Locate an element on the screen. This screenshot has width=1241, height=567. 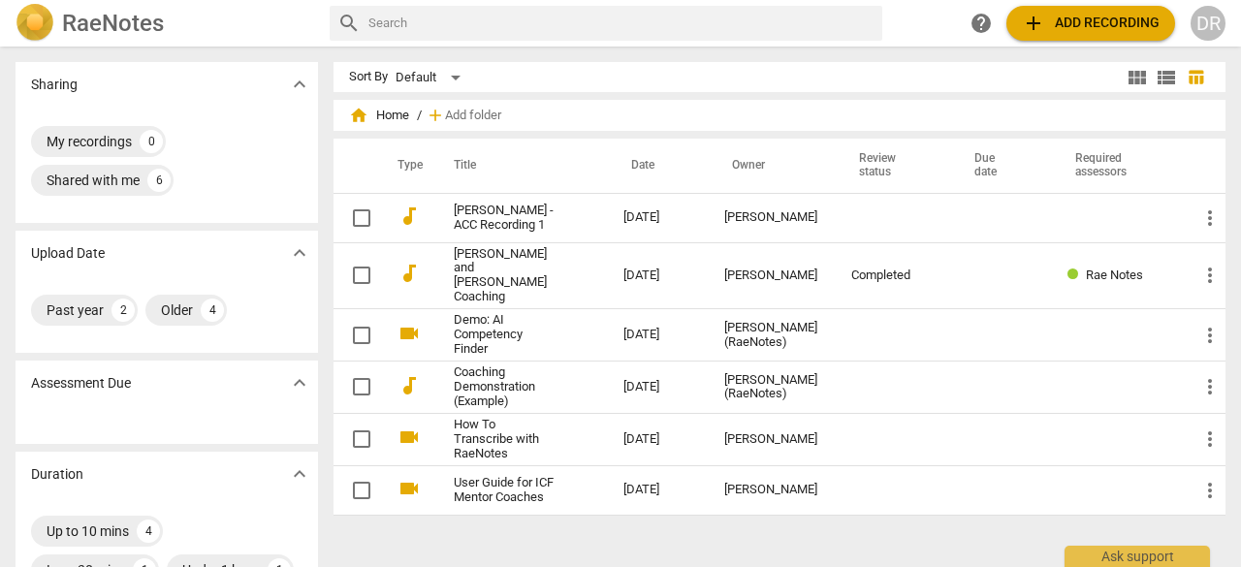
a: User Guide for ICF Mentor Coaches is located at coordinates (503, 491).